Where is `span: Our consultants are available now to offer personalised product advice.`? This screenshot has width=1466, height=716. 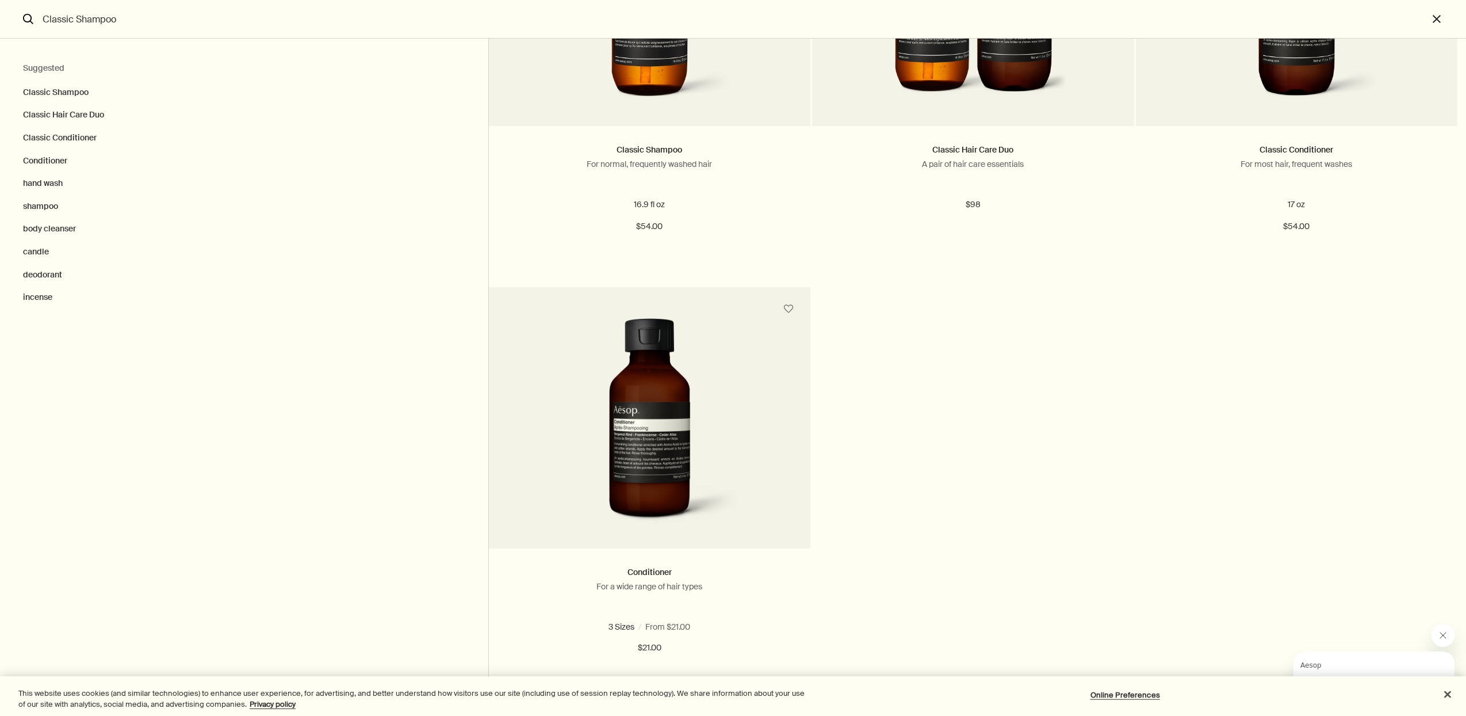
span: Our consultants are available now to offer personalised product advice. is located at coordinates (75, 40).